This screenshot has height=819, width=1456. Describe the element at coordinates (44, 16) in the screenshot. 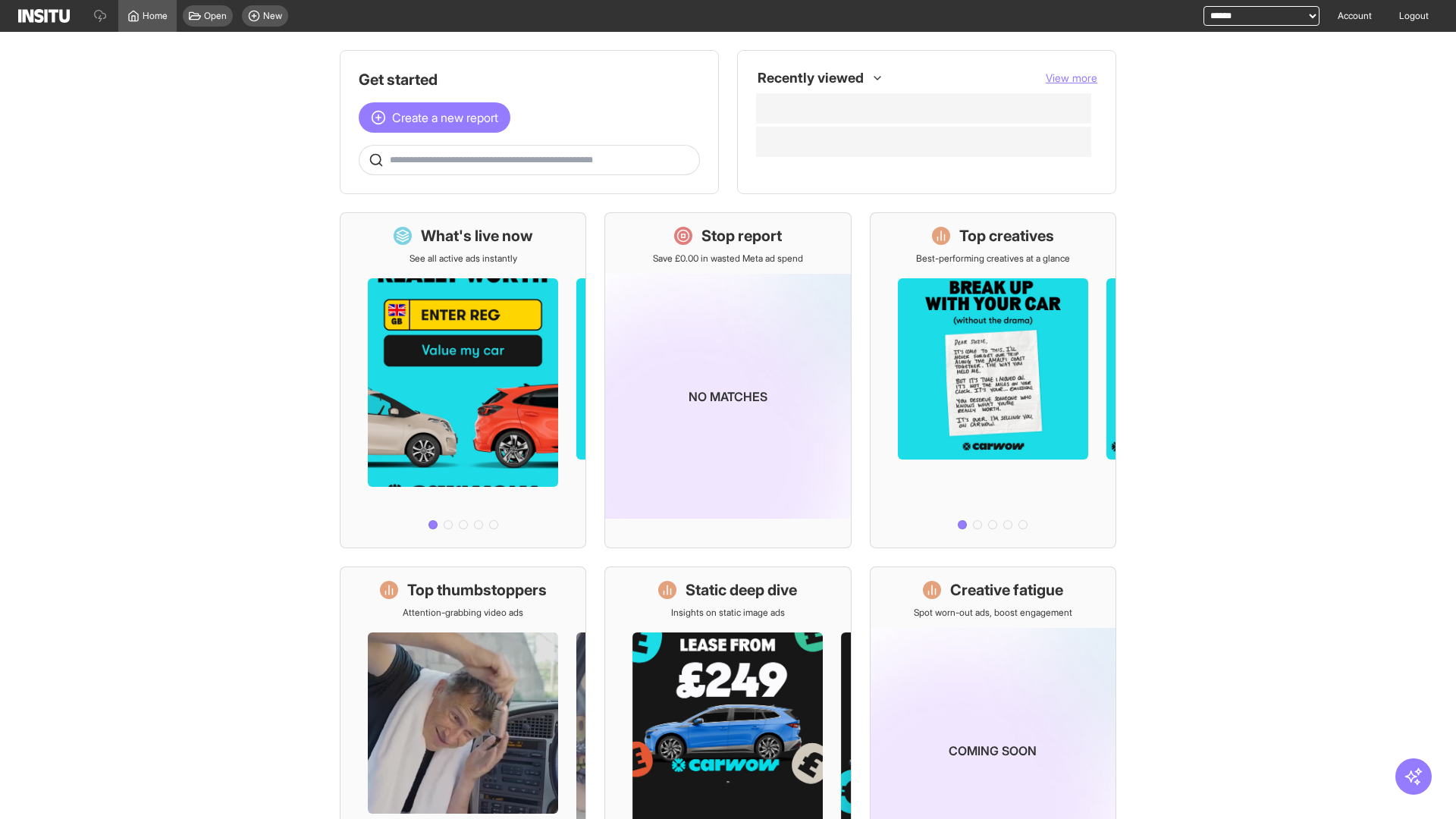

I see `img: Logo` at that location.